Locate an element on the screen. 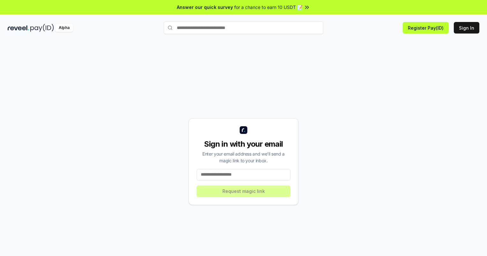 This screenshot has width=487, height=256. img: reveel_dark is located at coordinates (18, 28).